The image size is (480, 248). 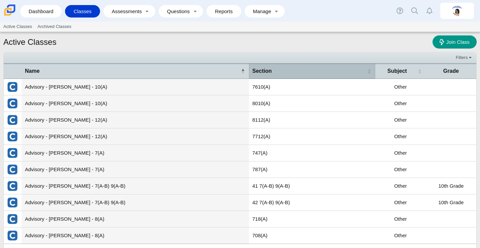 I want to click on td: 7610(A), so click(x=312, y=87).